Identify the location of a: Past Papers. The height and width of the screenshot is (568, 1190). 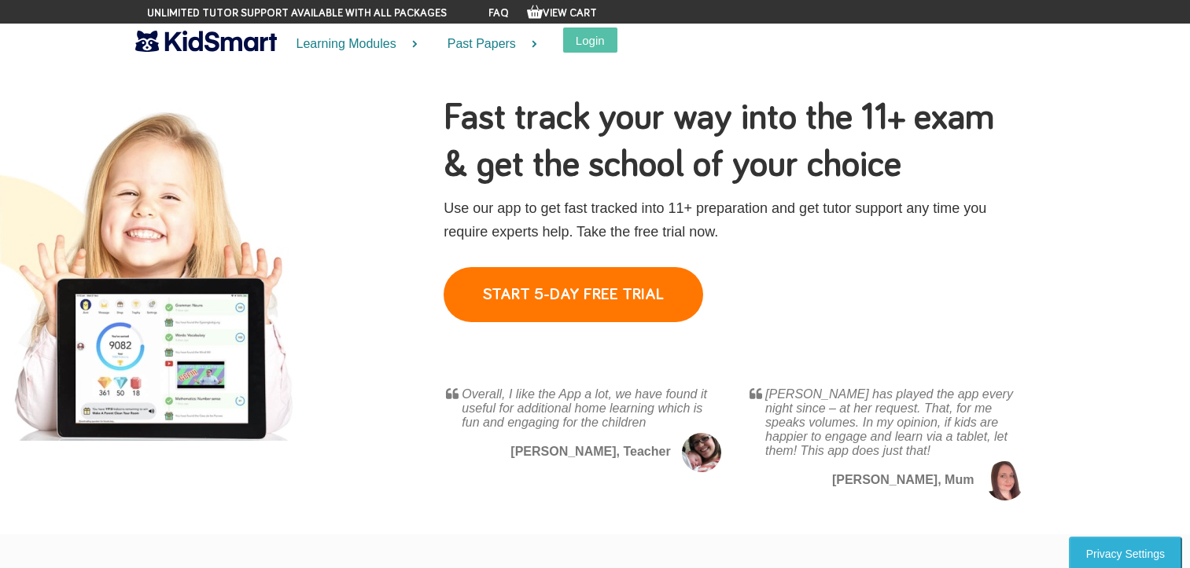
(488, 44).